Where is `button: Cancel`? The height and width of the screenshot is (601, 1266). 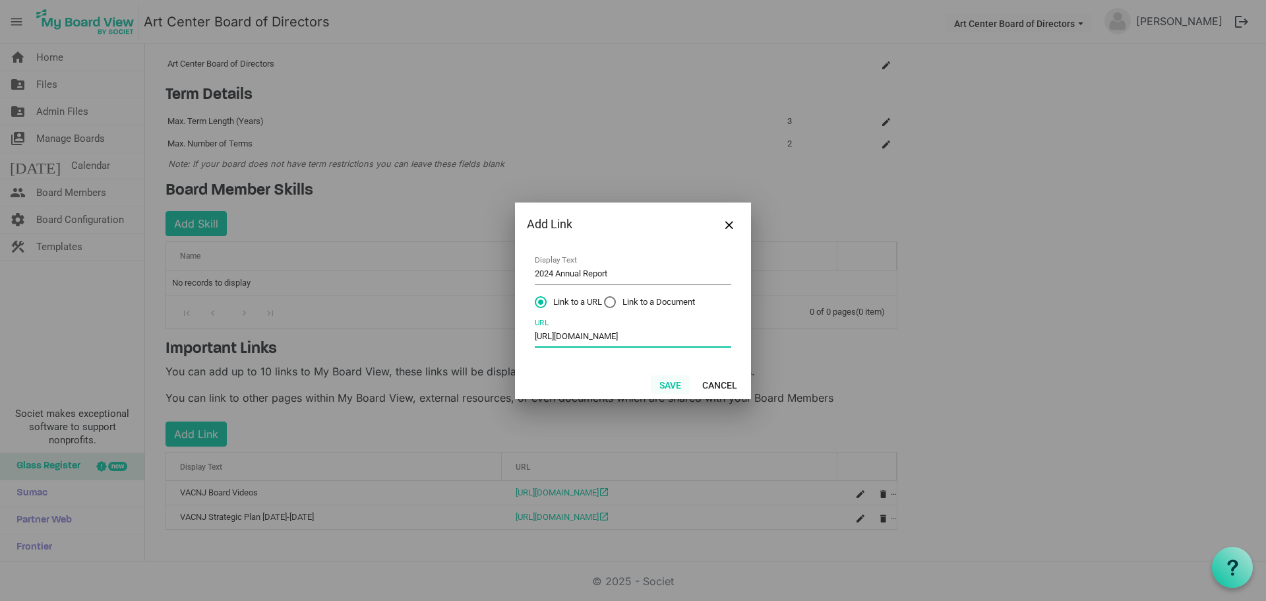 button: Cancel is located at coordinates (719, 384).